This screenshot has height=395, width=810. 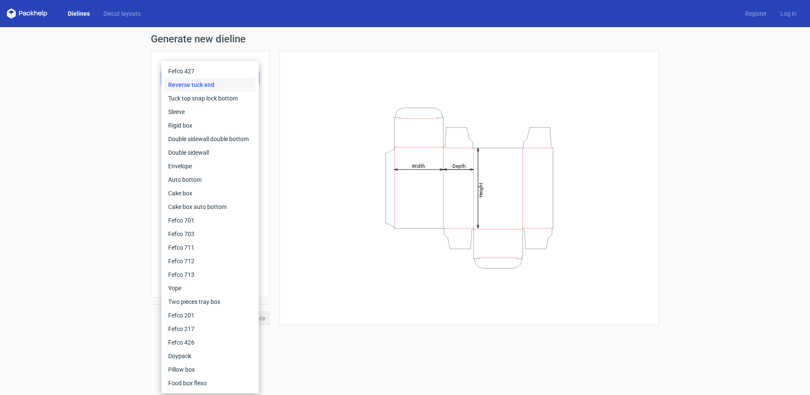 What do you see at coordinates (210, 85) in the screenshot?
I see `div: Reverse tuck end` at bounding box center [210, 85].